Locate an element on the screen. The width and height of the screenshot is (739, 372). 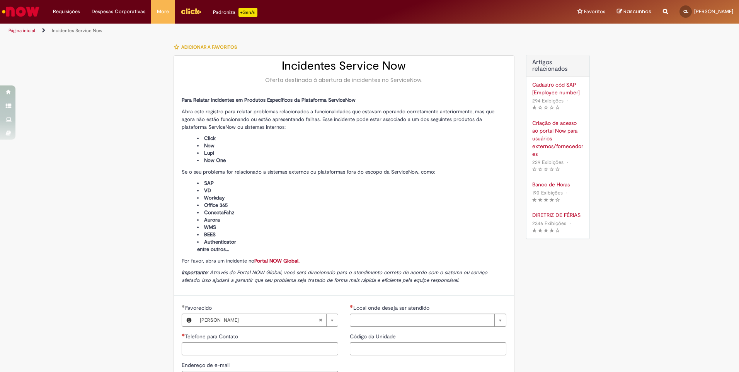
span: entre outros... is located at coordinates (213, 249).